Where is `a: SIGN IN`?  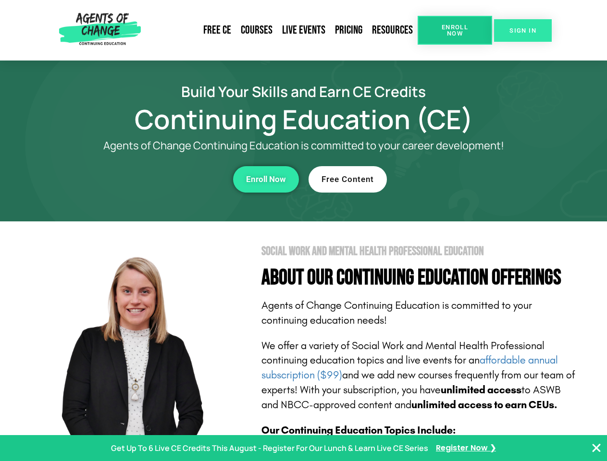
a: SIGN IN is located at coordinates (523, 30).